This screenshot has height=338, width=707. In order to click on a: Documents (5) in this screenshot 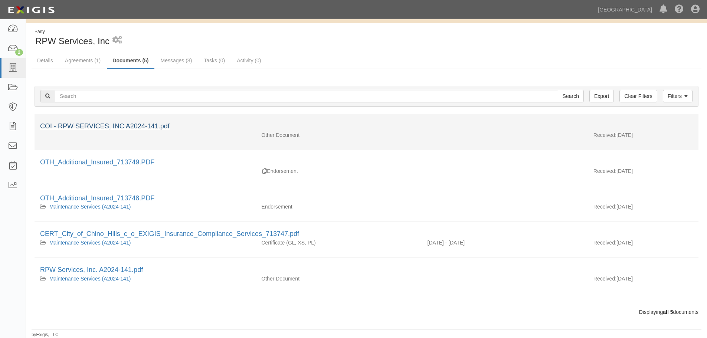, I will do `click(130, 61)`.